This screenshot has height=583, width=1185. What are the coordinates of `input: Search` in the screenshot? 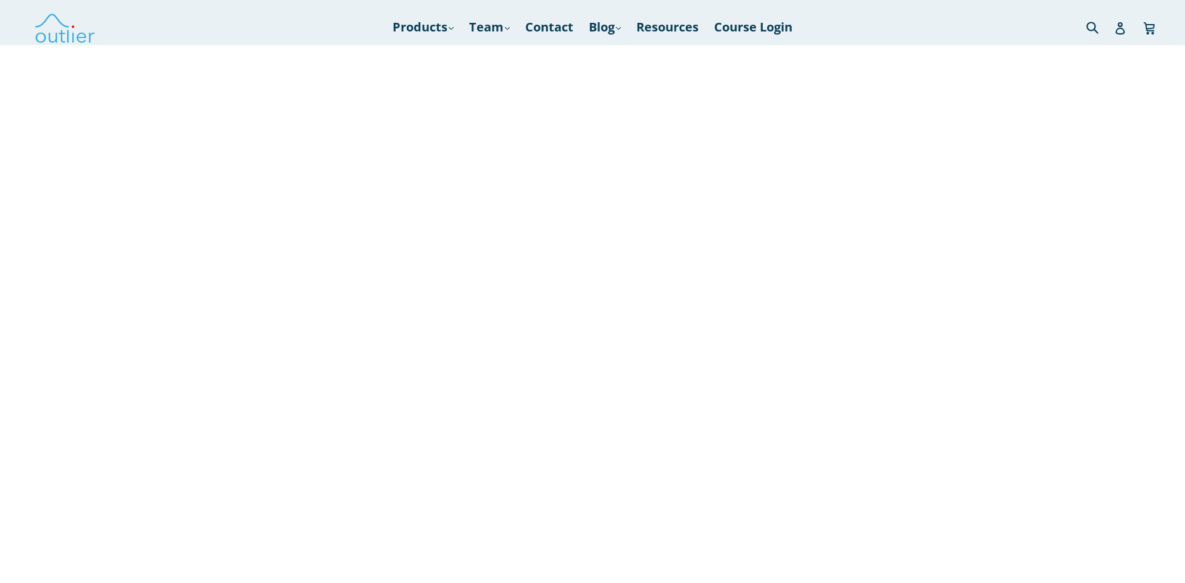 It's located at (1099, 27).